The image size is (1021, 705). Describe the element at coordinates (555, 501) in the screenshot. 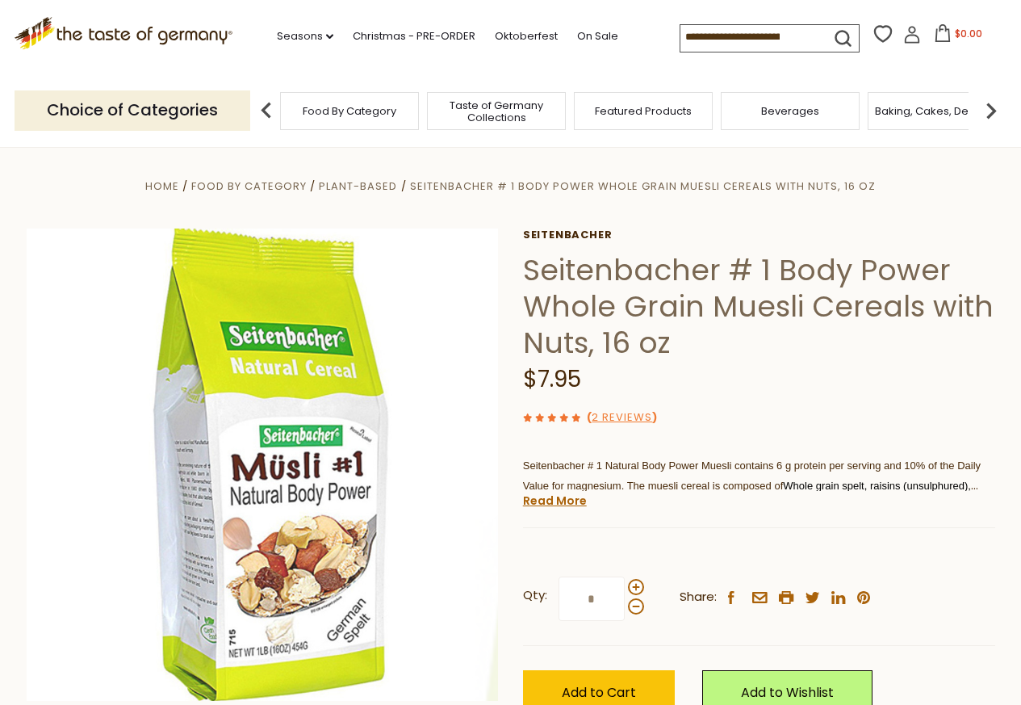

I see `a: Read More` at that location.